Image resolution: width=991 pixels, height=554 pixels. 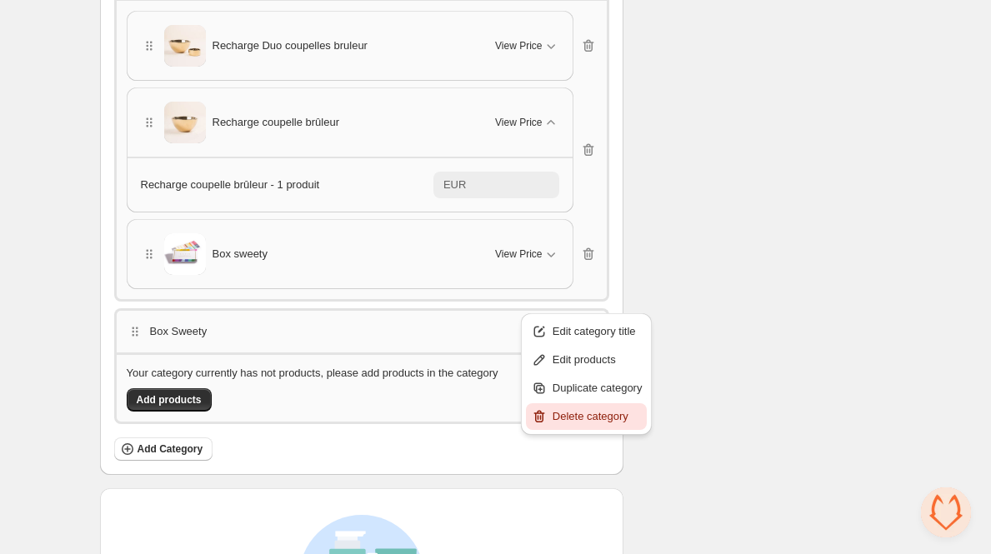 I want to click on button: Add Category, so click(x=163, y=449).